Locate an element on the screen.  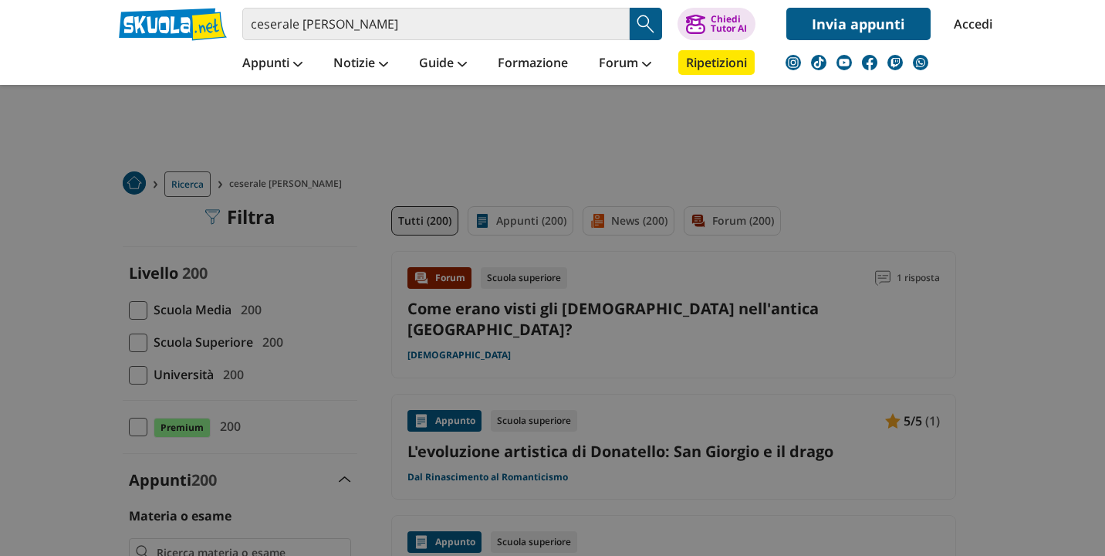
a: Accedi is located at coordinates (970, 24).